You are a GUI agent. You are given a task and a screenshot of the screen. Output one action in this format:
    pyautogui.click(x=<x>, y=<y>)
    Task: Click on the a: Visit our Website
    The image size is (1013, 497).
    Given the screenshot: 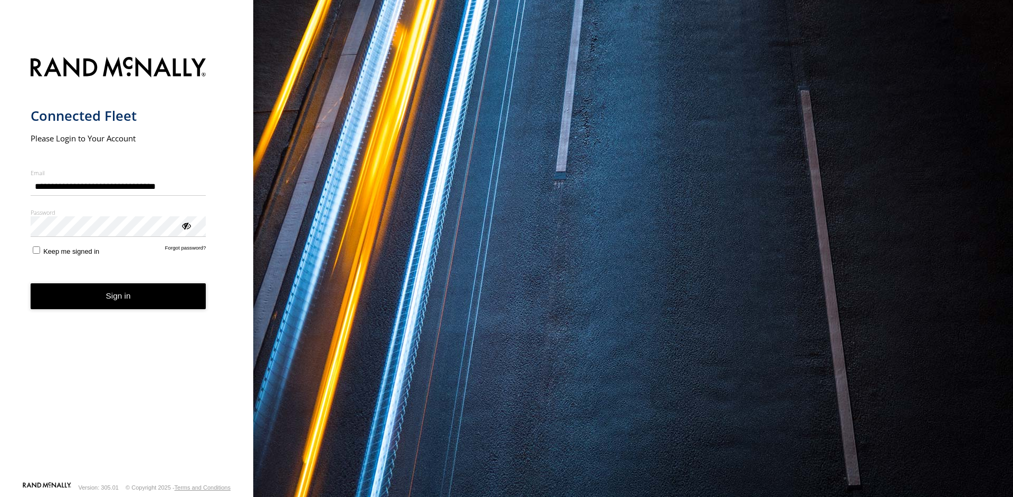 What is the action you would take?
    pyautogui.click(x=47, y=487)
    